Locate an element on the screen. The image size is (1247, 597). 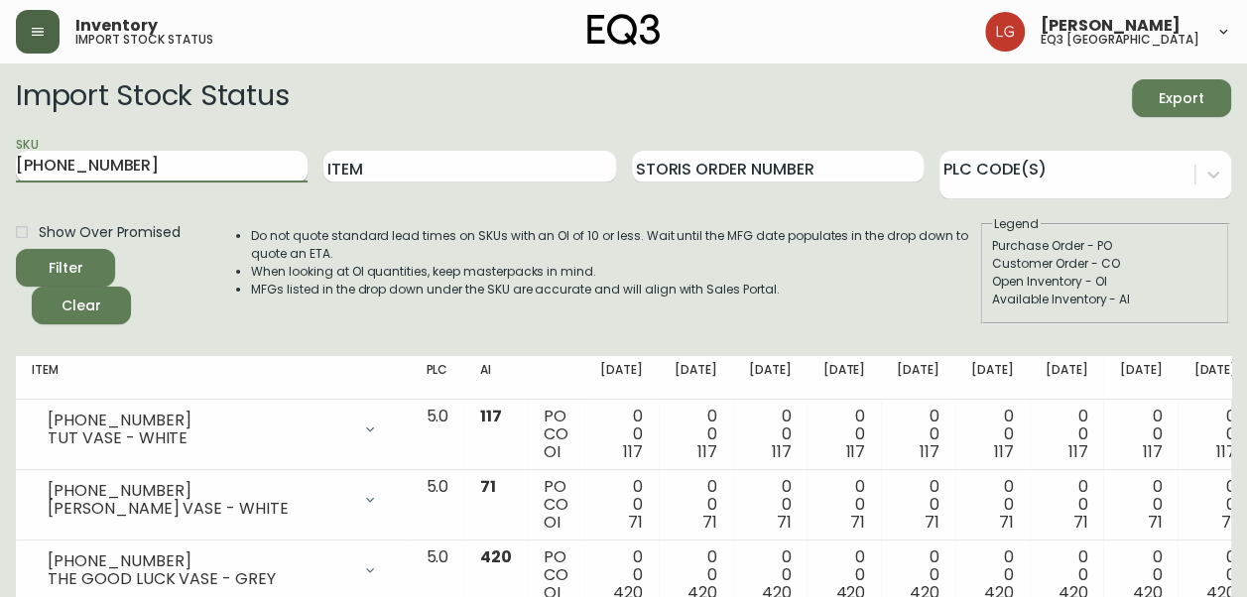
div: TUT VASE - WHITE is located at coordinates (198, 439).